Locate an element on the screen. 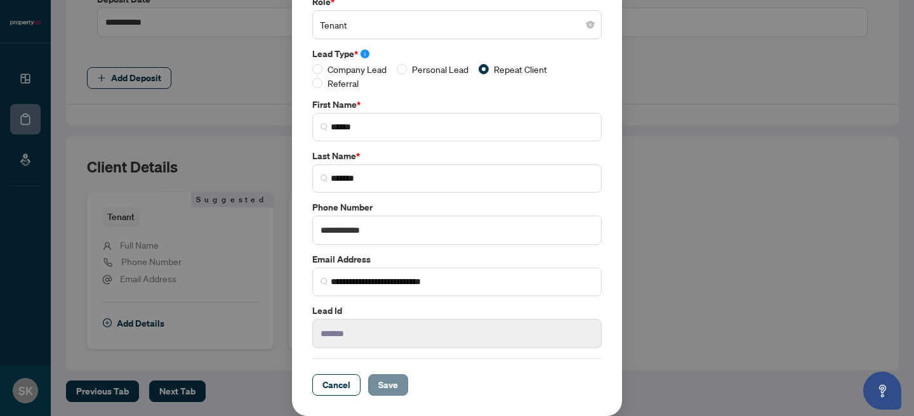 This screenshot has height=416, width=914. span: Tenant is located at coordinates (457, 25).